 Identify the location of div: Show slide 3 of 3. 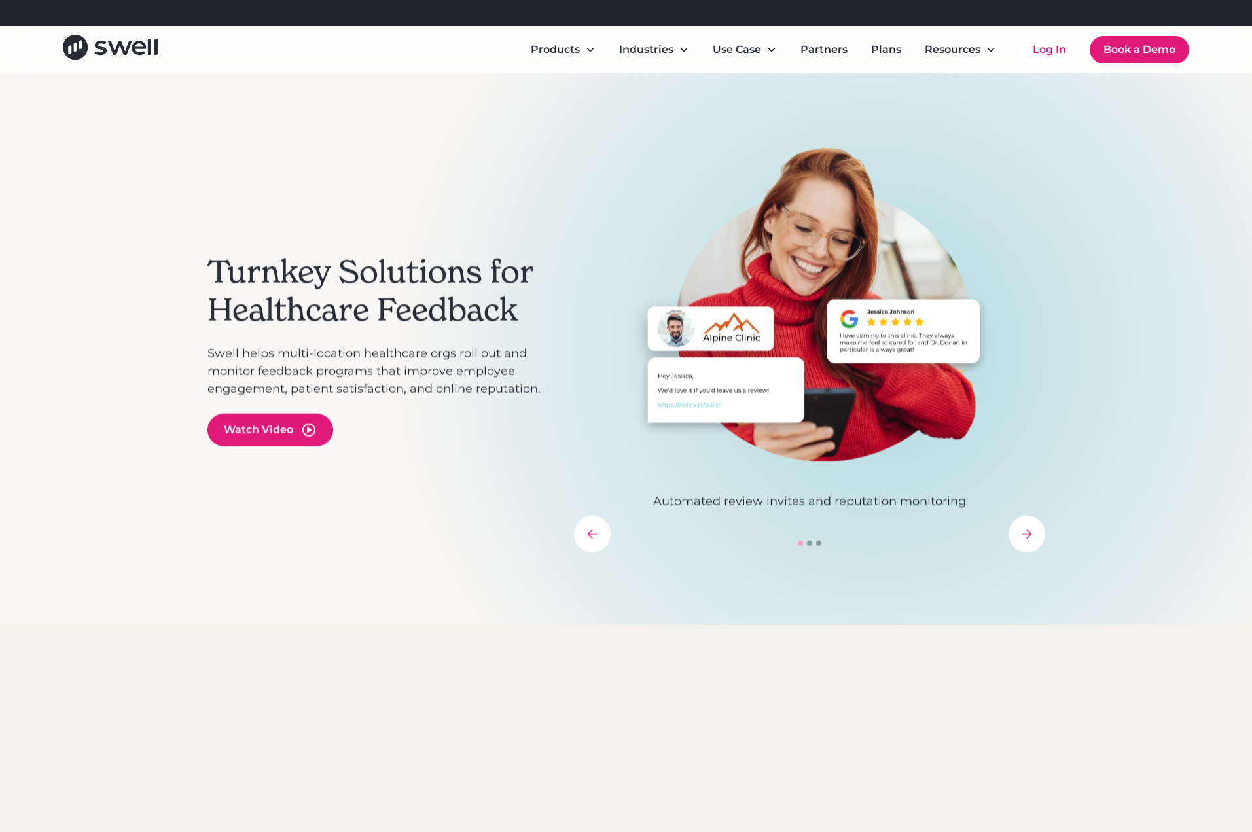
(819, 543).